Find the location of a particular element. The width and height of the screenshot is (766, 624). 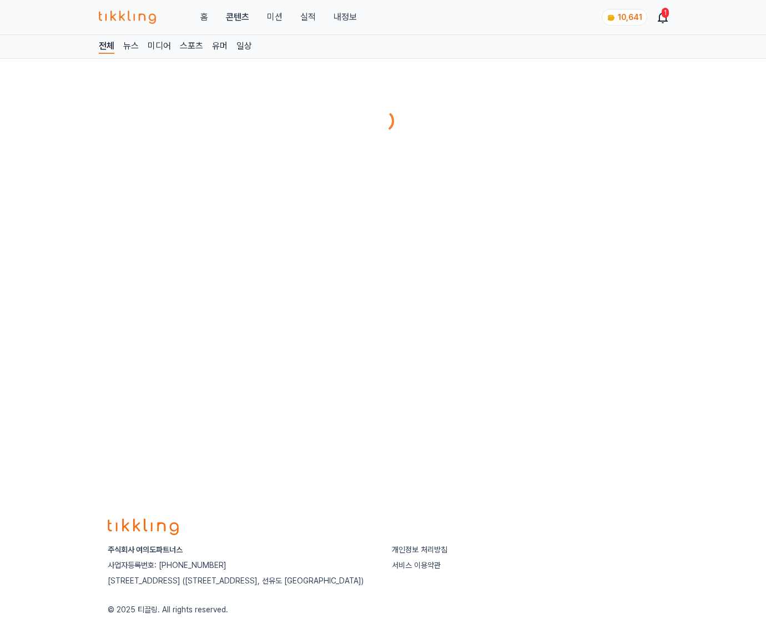

a: 전체 is located at coordinates (107, 47).